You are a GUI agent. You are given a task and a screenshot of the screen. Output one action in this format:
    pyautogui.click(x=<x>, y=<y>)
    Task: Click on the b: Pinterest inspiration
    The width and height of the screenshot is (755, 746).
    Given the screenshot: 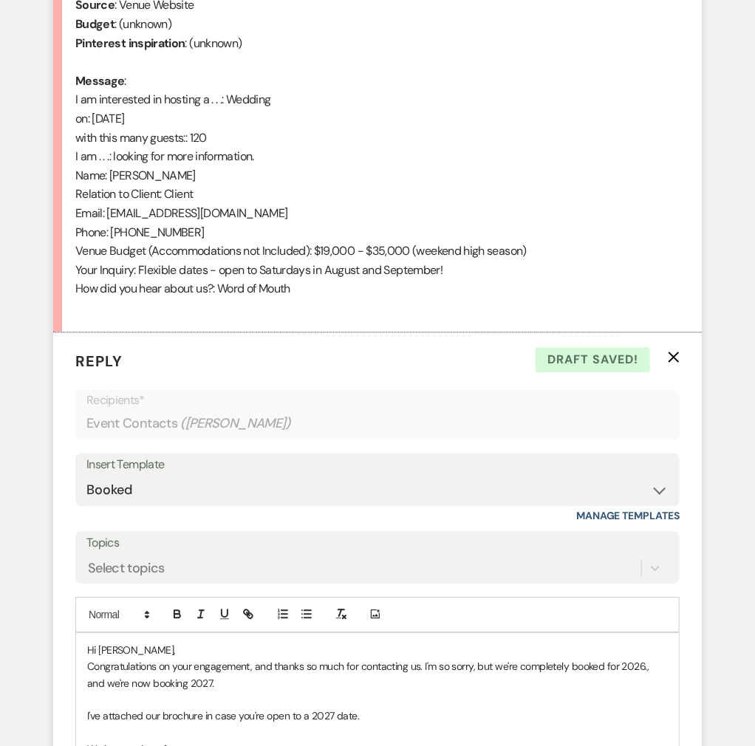 What is the action you would take?
    pyautogui.click(x=130, y=44)
    